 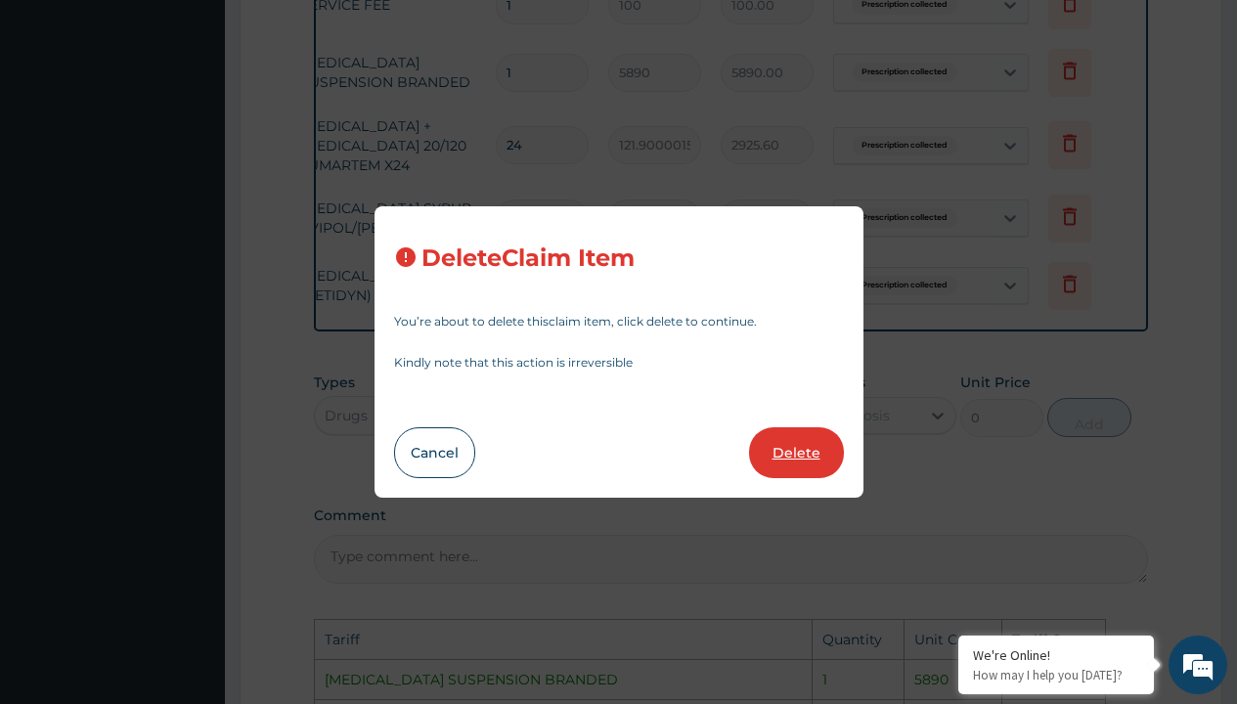 I want to click on img: d_794563401_company_1708531726252_794563401, so click(x=58, y=122).